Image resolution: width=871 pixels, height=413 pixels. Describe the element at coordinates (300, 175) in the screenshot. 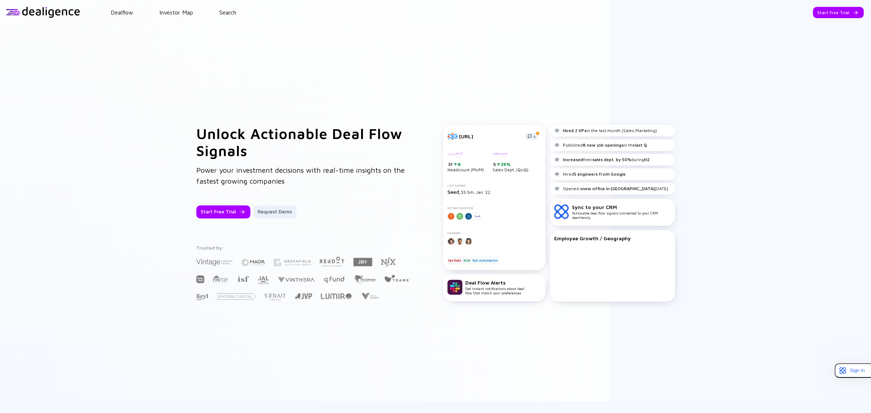

I see `span: Power your investment decisions with real-time insights on the fastest growing companies` at that location.